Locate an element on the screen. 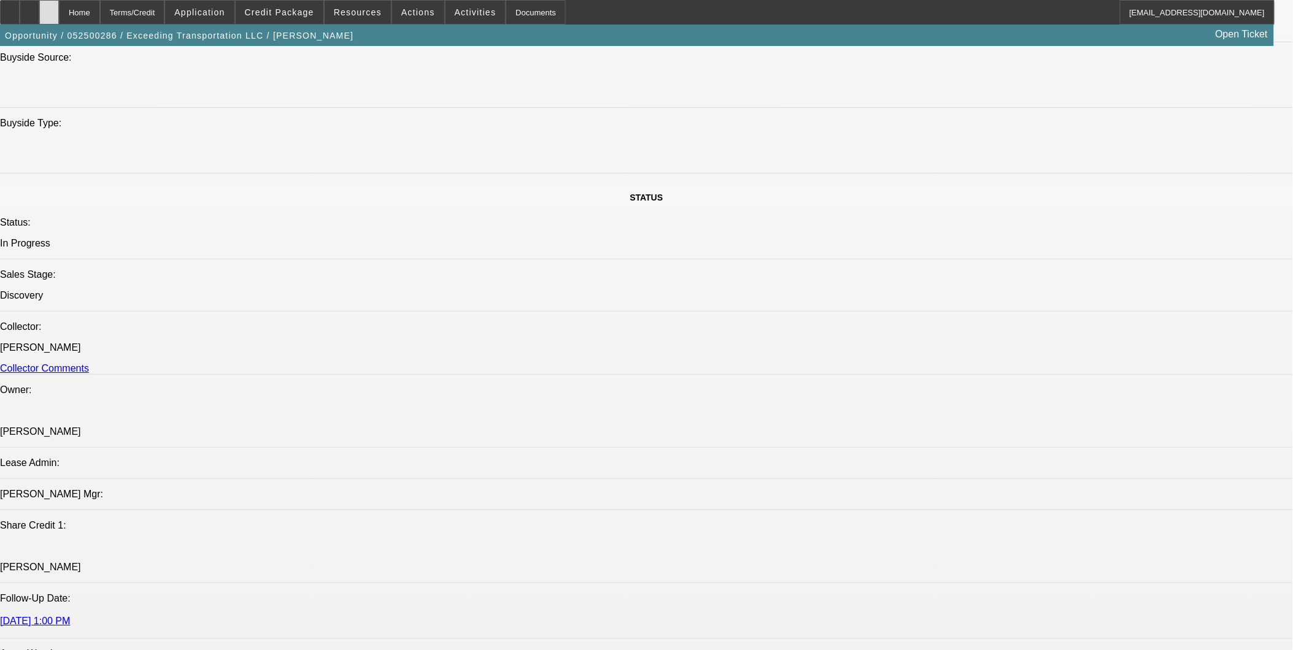 This screenshot has width=1293, height=650. span: Application is located at coordinates (199, 12).